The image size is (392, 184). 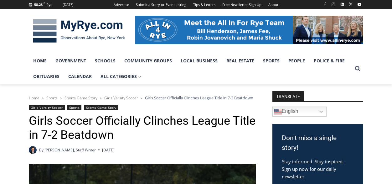 I want to click on a: X, so click(x=351, y=4).